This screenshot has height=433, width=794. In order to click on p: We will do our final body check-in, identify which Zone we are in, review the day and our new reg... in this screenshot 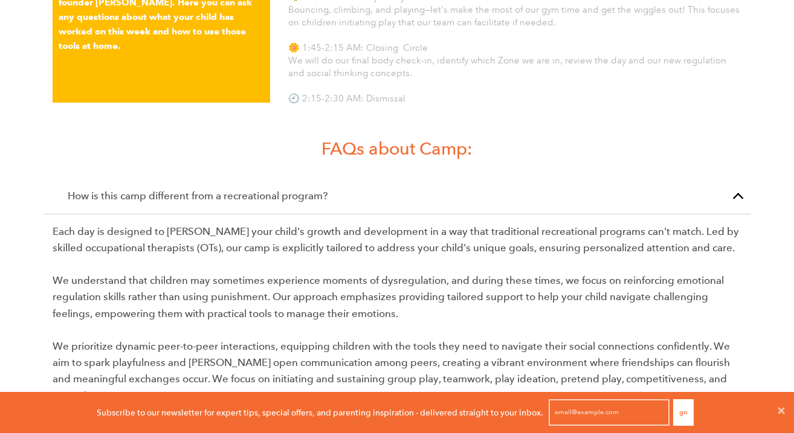, I will do `click(515, 67)`.